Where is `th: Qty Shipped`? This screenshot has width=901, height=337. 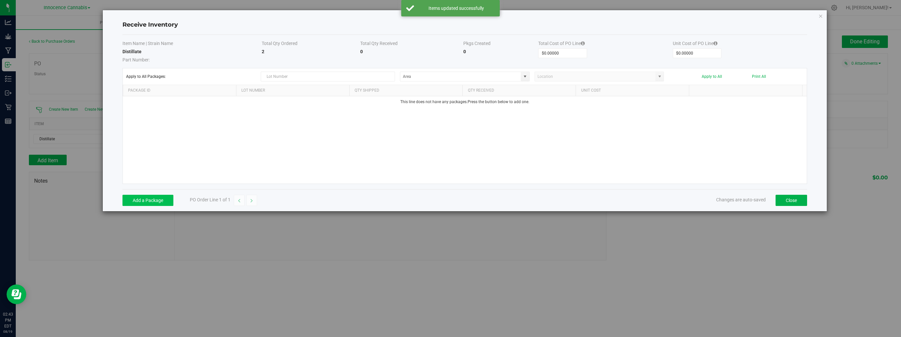
th: Qty Shipped is located at coordinates (406, 91).